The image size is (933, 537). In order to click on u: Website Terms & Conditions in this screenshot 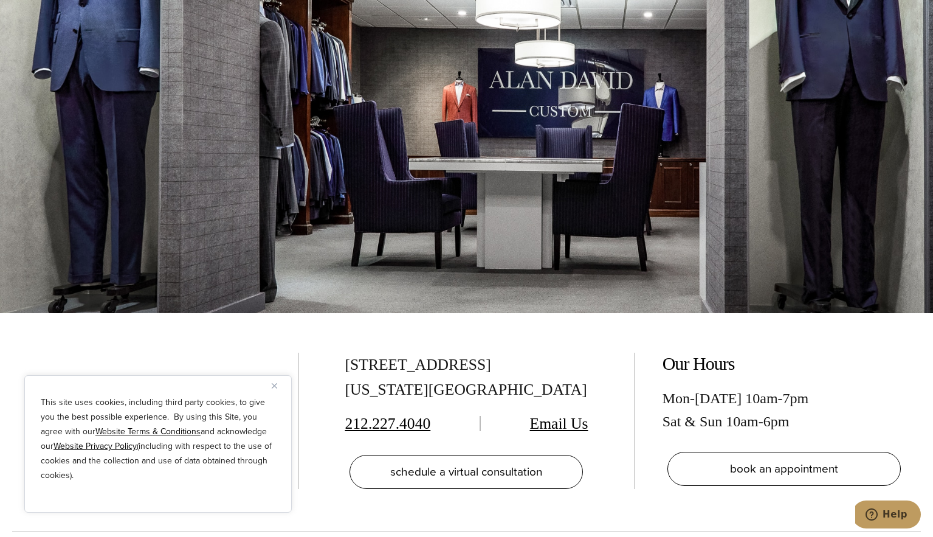, I will do `click(148, 431)`.